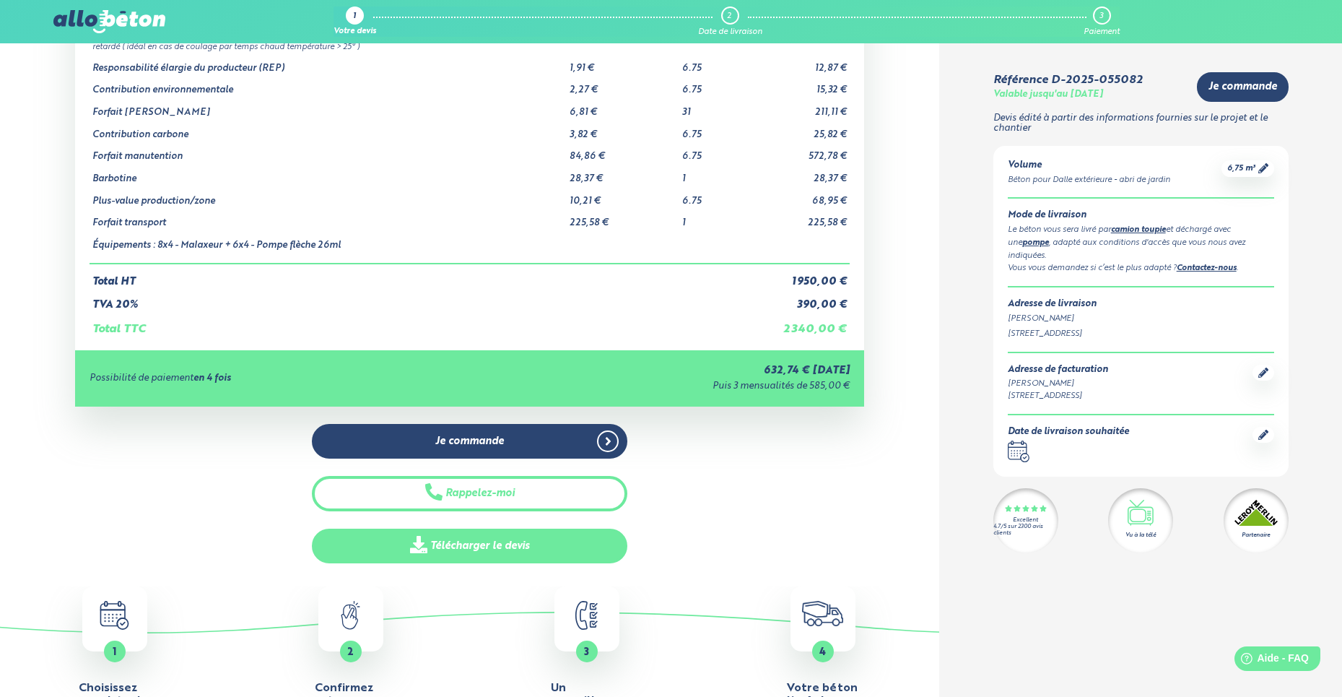 The width and height of the screenshot is (1342, 697). I want to click on div: Adresse de facturation, so click(1058, 370).